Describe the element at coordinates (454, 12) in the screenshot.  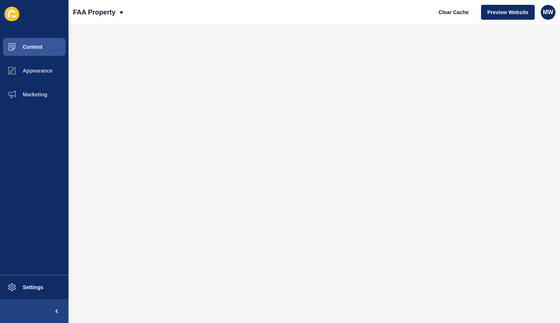
I see `button: Clear Cache` at that location.